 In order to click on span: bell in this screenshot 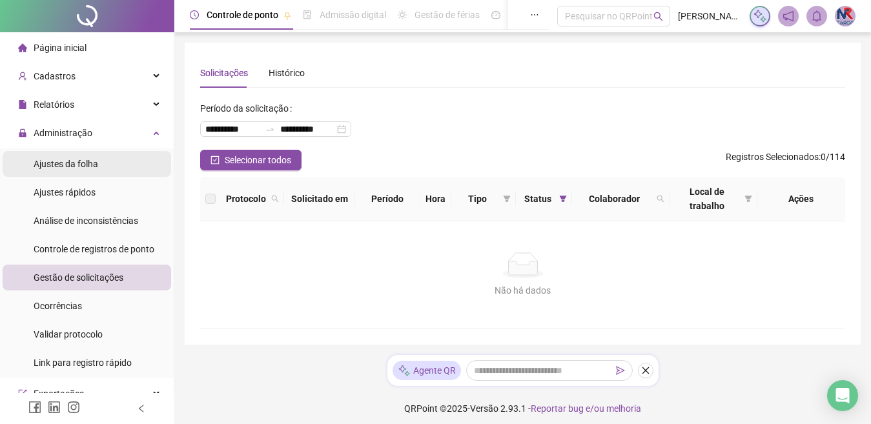, I will do `click(816, 16)`.